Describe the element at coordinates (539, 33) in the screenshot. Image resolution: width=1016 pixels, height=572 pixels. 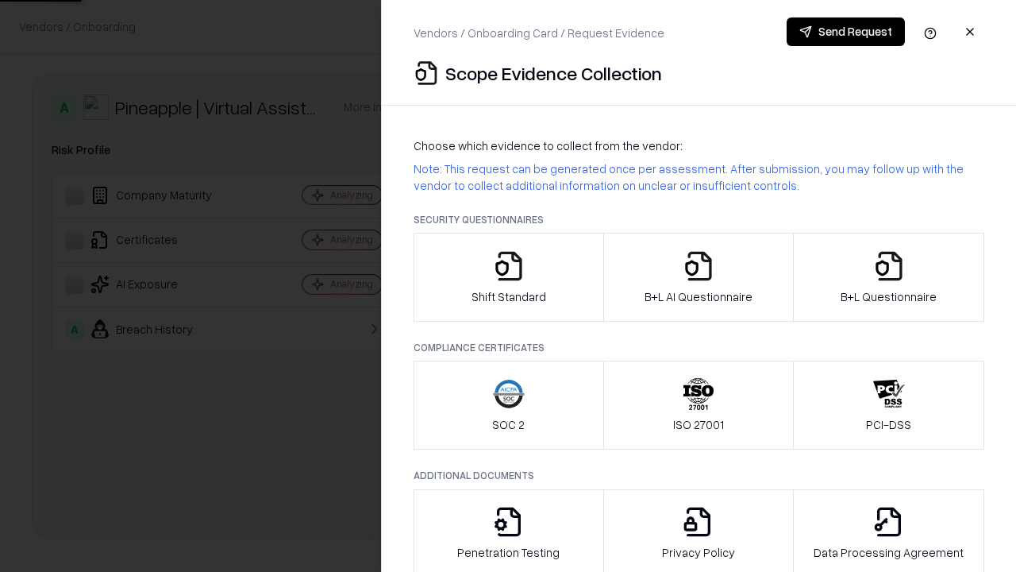
I see `p: Vendors / Onboarding Card / Request Evidence` at that location.